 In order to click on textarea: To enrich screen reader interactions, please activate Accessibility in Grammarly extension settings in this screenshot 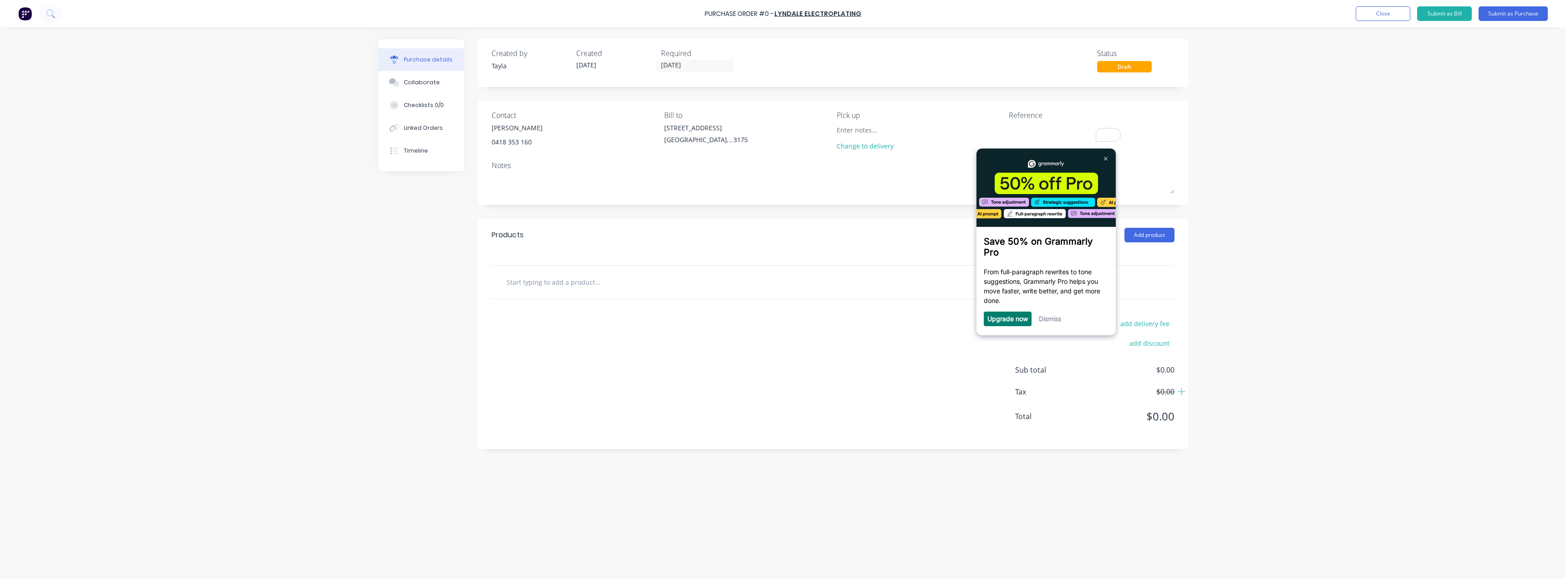, I will do `click(1066, 133)`.